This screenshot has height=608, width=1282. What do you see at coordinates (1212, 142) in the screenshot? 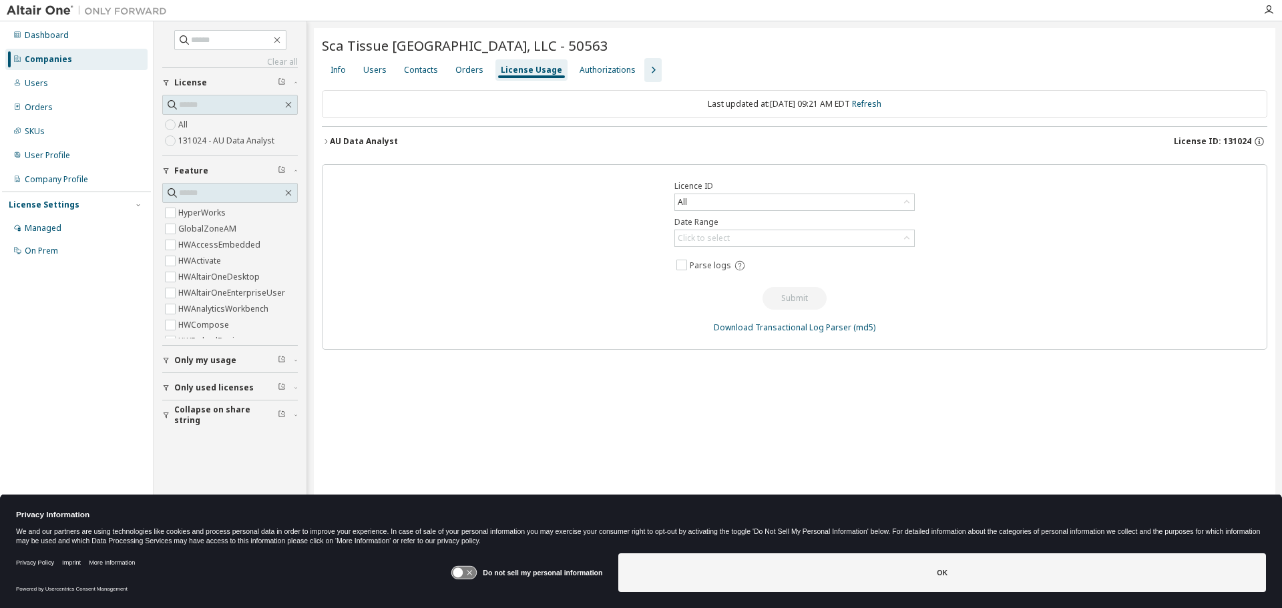
I see `span: License ID: 131024` at bounding box center [1212, 142].